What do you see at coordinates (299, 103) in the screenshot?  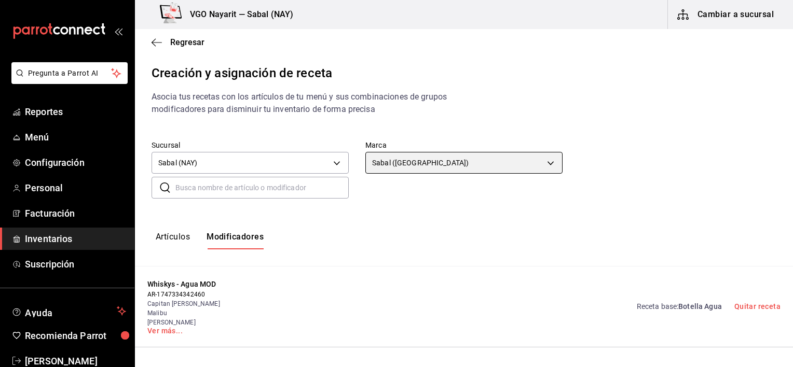 I see `span: Asocia tus recetas con los artículos de tu menú y sus combinaciones de grupos modificadores para ...` at bounding box center [299, 103].